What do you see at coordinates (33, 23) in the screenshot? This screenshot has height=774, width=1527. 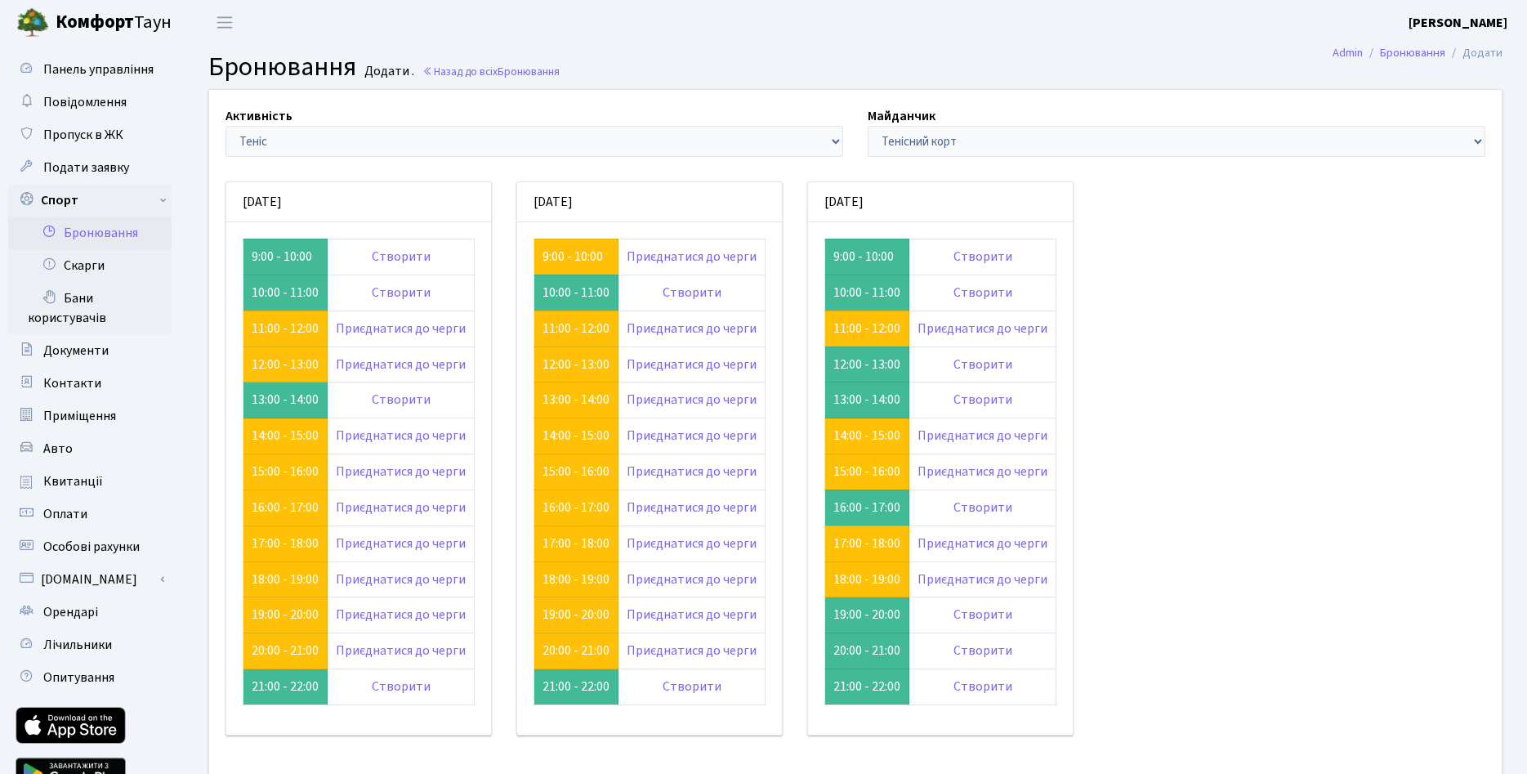 I see `img: logo.png` at bounding box center [33, 23].